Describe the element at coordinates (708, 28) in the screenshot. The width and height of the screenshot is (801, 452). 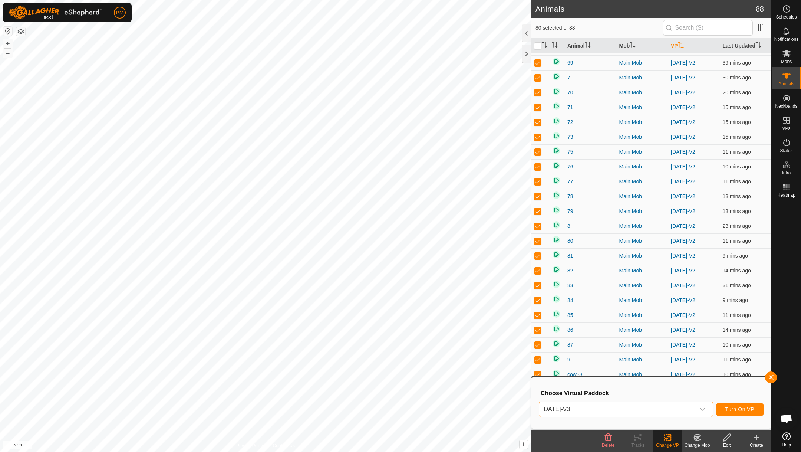
I see `input: Search (S)` at that location.